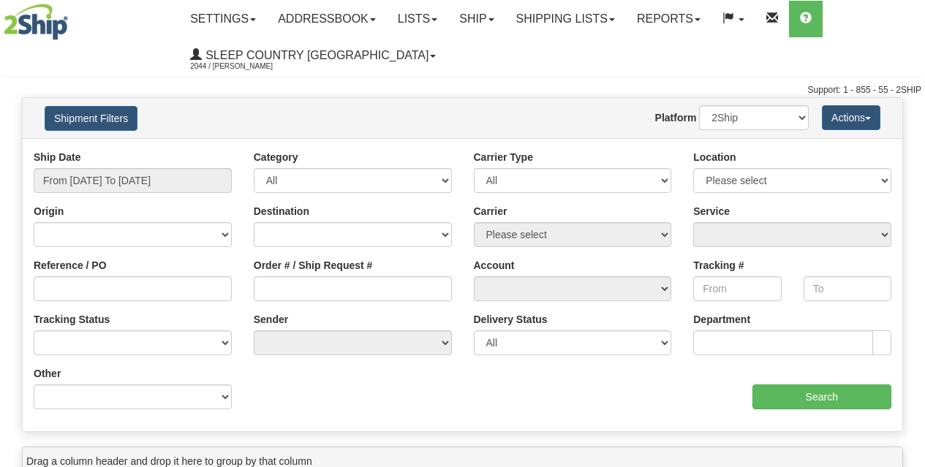 The width and height of the screenshot is (925, 467). I want to click on label: Account, so click(495, 266).